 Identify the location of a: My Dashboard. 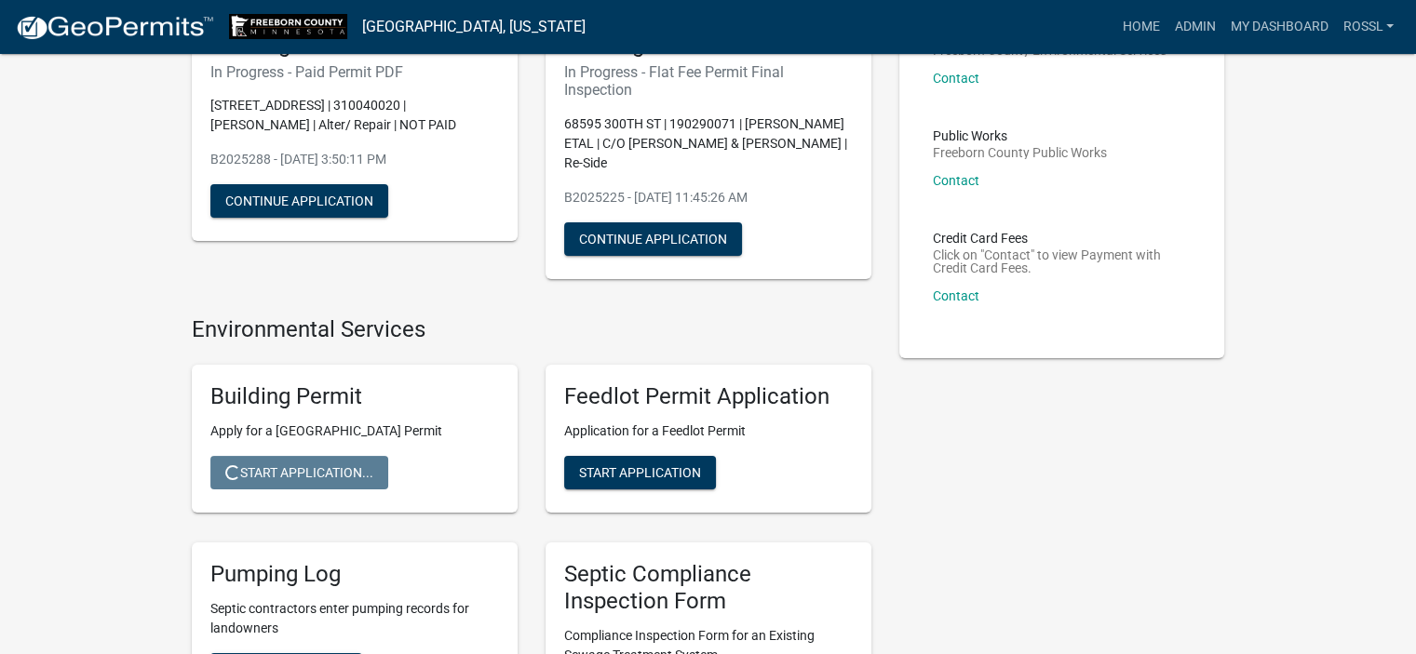
(1278, 27).